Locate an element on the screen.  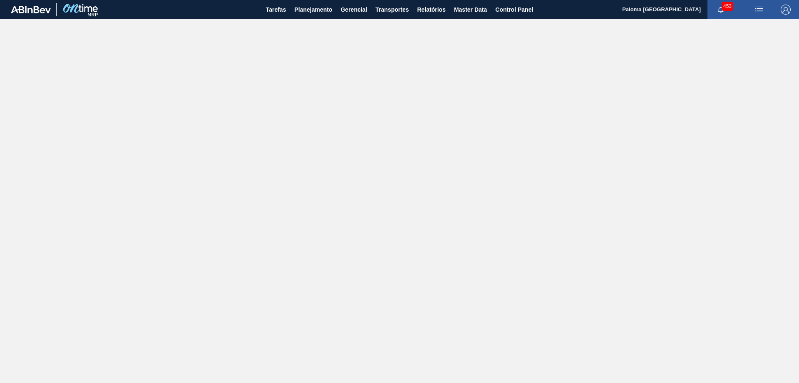
span: 453 is located at coordinates (728, 6).